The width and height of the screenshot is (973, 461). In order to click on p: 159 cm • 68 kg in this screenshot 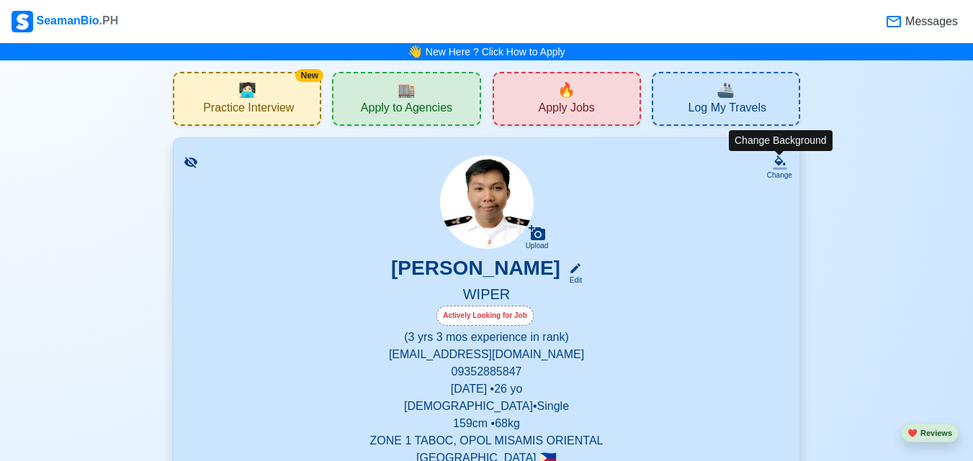, I will do `click(486, 424)`.